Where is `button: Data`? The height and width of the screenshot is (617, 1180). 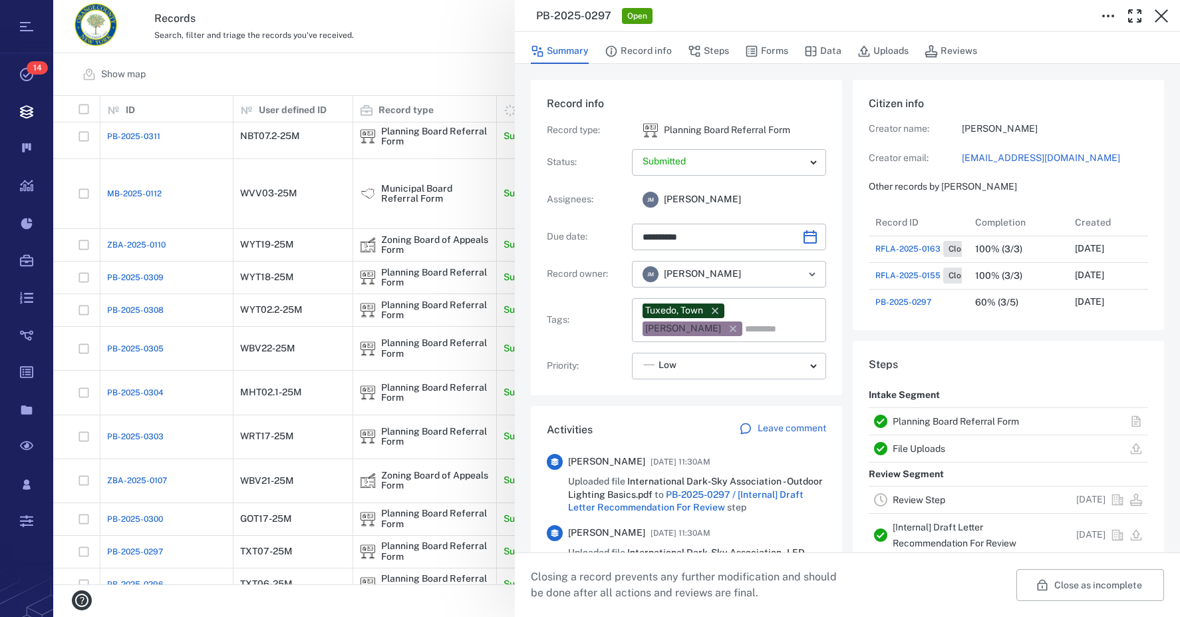 button: Data is located at coordinates (823, 51).